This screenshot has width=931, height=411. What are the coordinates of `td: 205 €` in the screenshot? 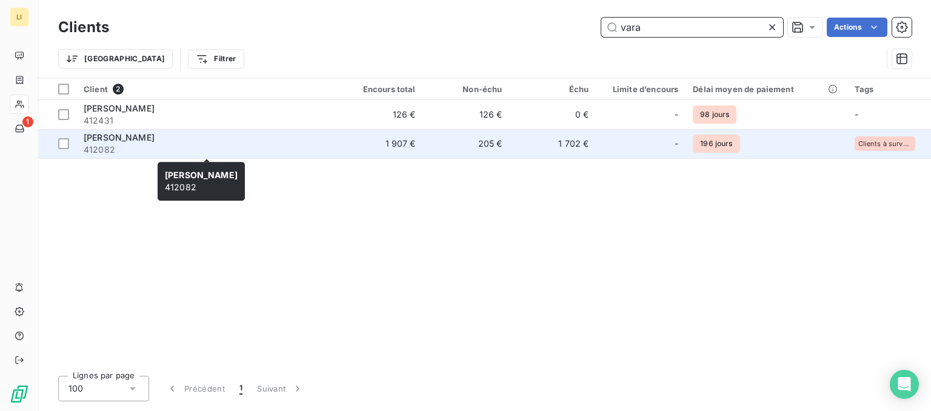 It's located at (466, 144).